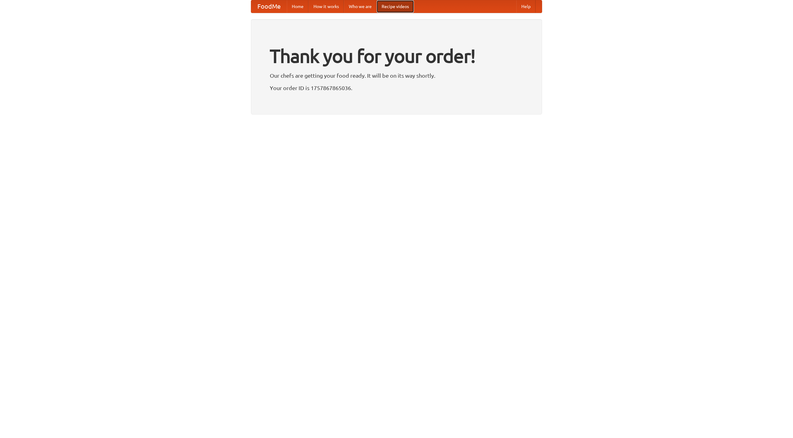  What do you see at coordinates (360, 7) in the screenshot?
I see `a: Who we are` at bounding box center [360, 7].